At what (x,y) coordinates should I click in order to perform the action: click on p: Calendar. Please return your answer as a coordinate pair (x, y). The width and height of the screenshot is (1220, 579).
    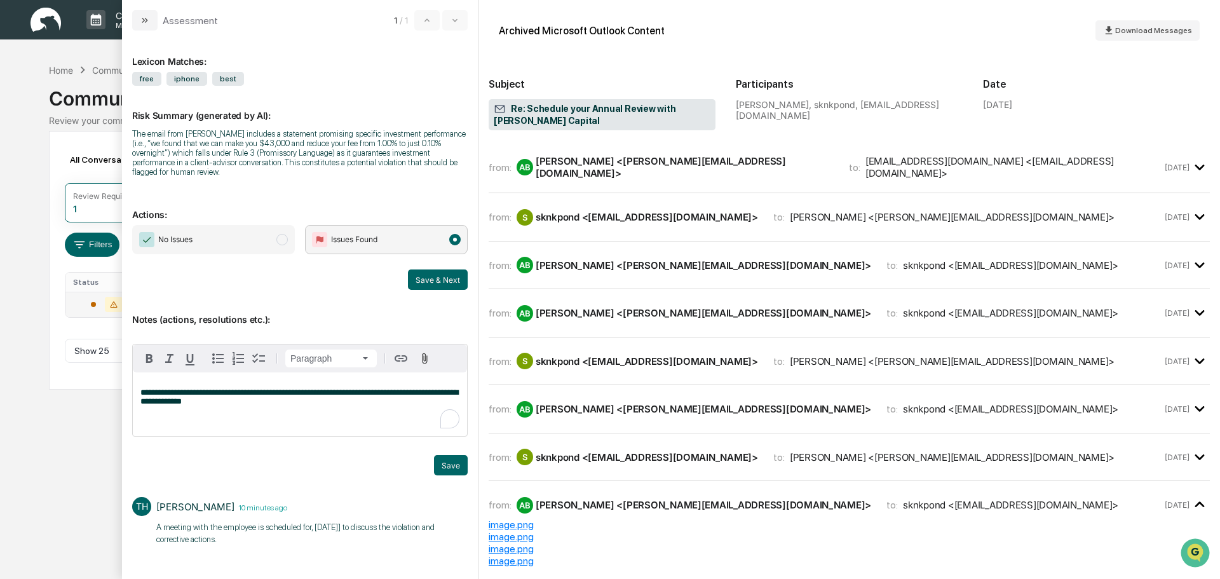
    Looking at the image, I should click on (137, 15).